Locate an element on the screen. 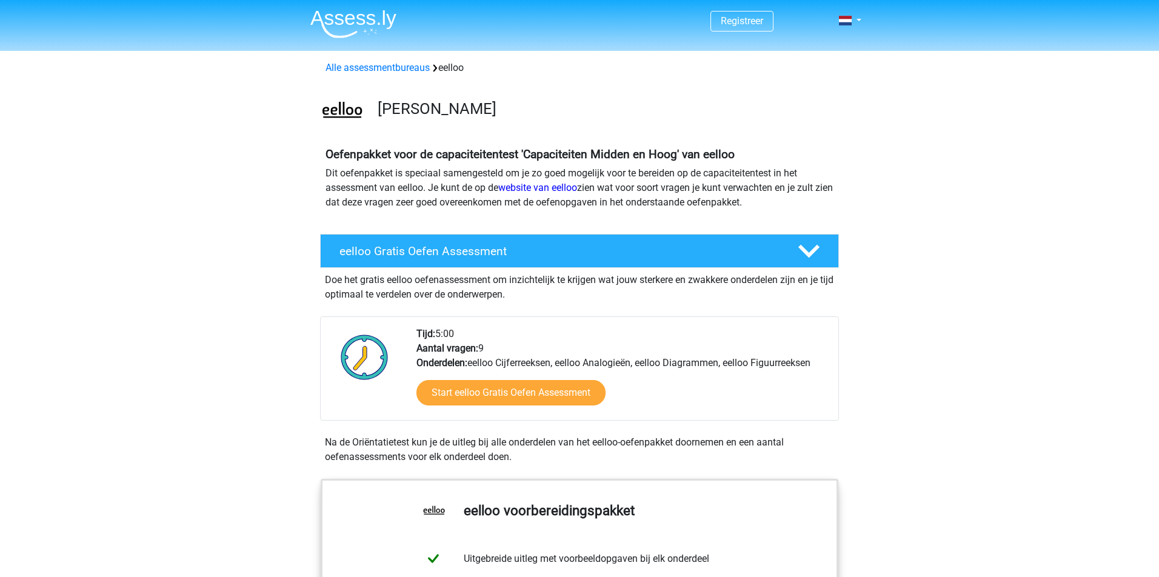 This screenshot has height=577, width=1159. a: Registreer is located at coordinates (742, 21).